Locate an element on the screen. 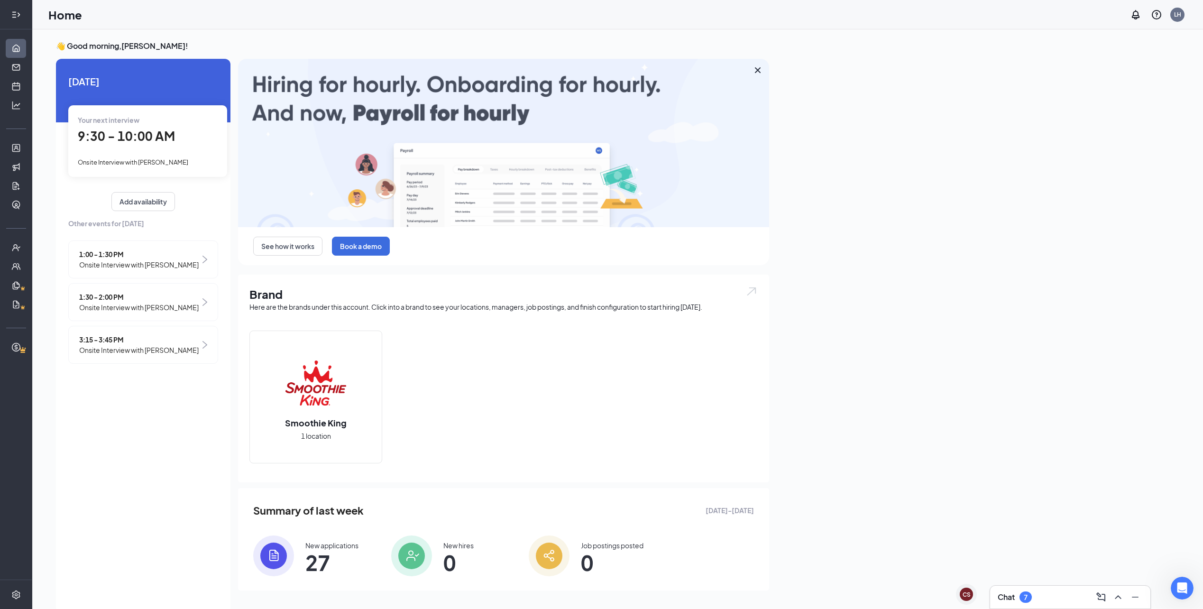 The height and width of the screenshot is (609, 1203). div: What do you mean update the campaign? is located at coordinates (108, 287).